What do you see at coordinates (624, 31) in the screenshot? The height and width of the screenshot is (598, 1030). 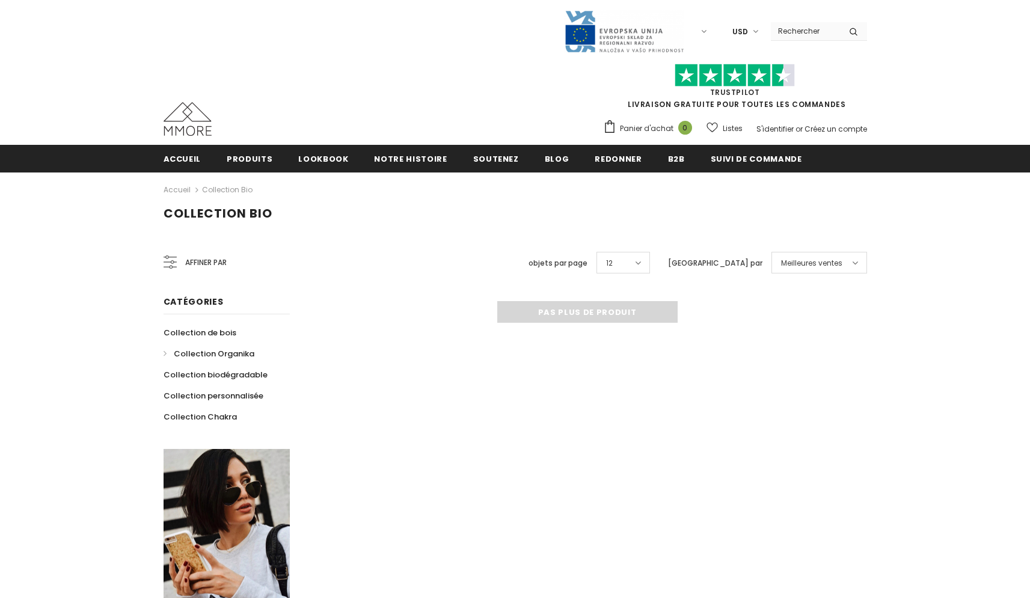 I see `a: Javni Razpis` at bounding box center [624, 31].